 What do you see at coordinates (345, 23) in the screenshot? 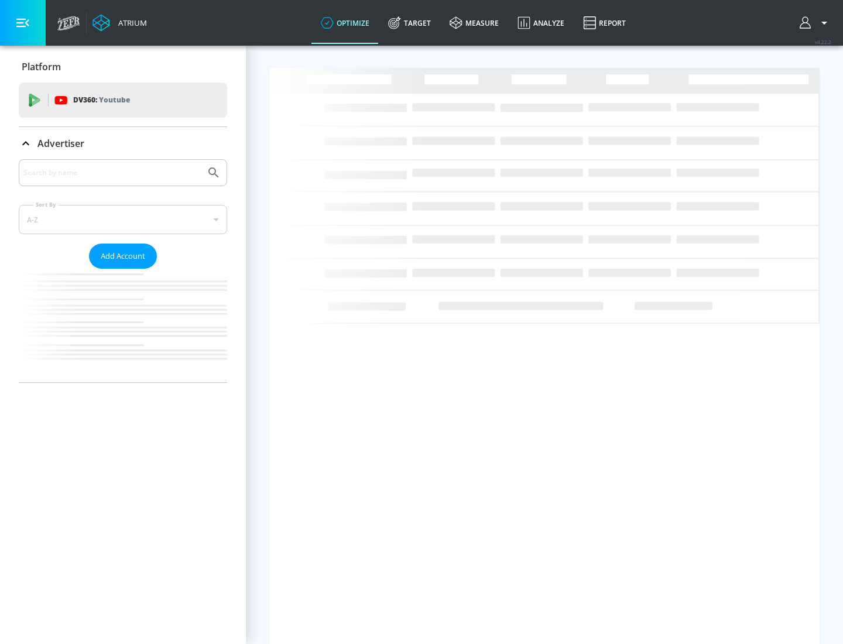
I see `a: optimize` at bounding box center [345, 23].